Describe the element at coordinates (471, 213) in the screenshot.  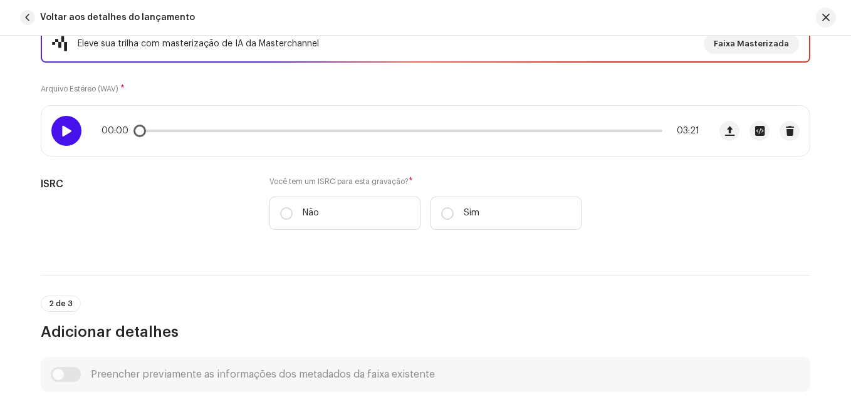
I see `p: Sim` at that location.